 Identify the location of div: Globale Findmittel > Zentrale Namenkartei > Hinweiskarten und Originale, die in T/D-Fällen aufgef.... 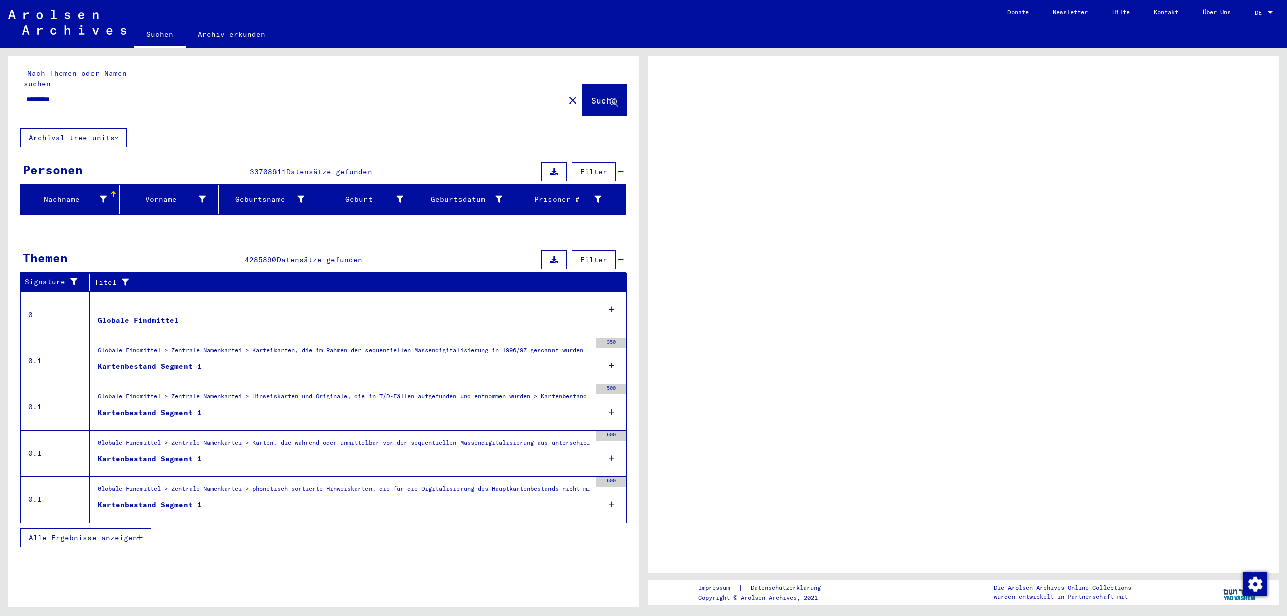
(344, 399).